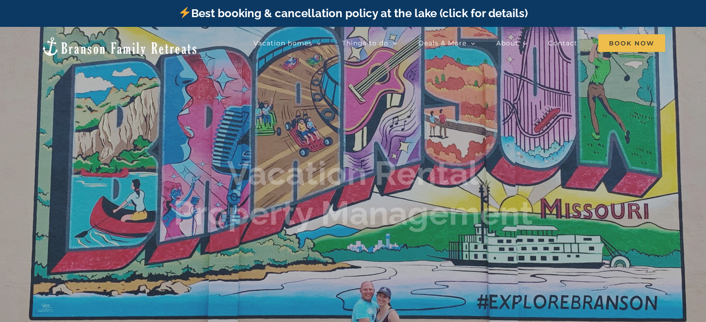 This screenshot has width=706, height=322. I want to click on span: About, so click(507, 43).